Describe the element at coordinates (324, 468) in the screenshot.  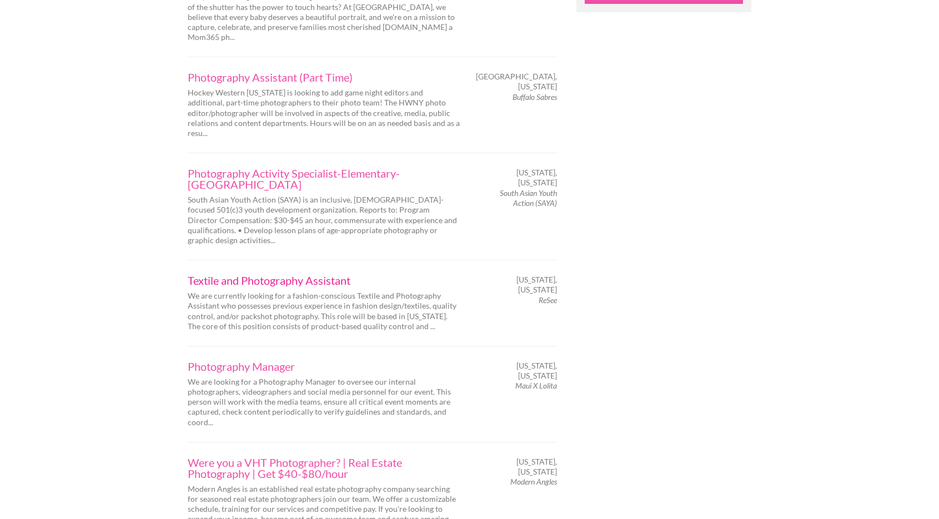
I see `a: Were you a VHT Photographer? | Real Estate Photography | Get $40-$80/hour` at that location.